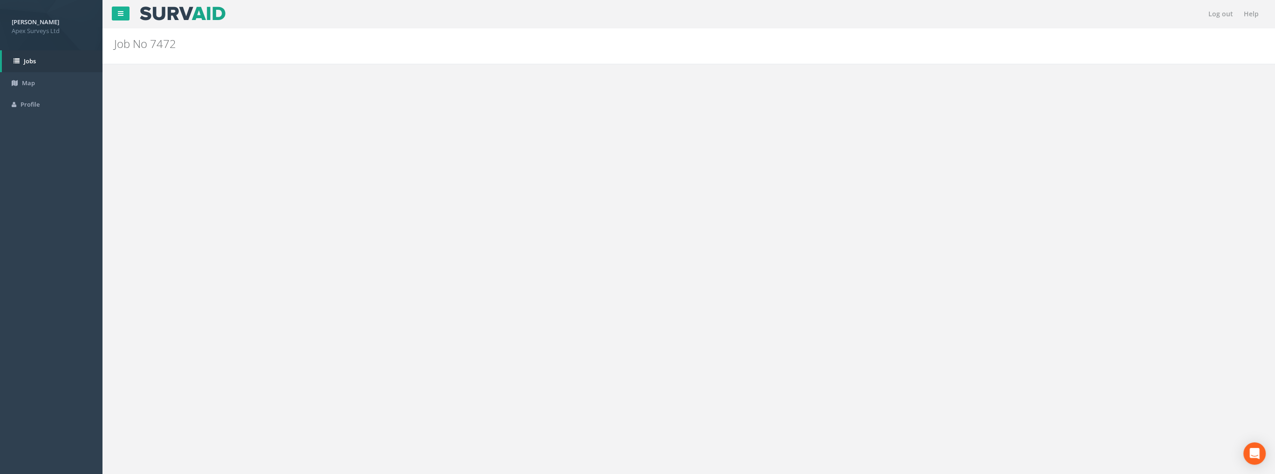 The height and width of the screenshot is (474, 1275). Describe the element at coordinates (51, 31) in the screenshot. I see `span: Apex Surveys Ltd` at that location.